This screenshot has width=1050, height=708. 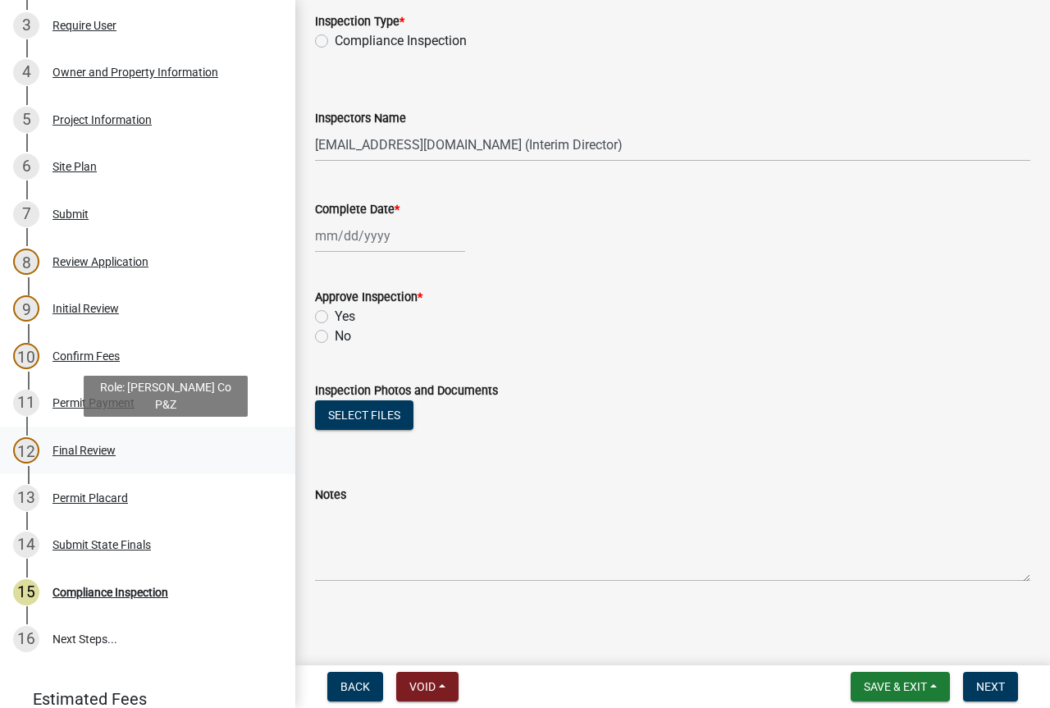 What do you see at coordinates (343, 336) in the screenshot?
I see `label: No` at bounding box center [343, 336].